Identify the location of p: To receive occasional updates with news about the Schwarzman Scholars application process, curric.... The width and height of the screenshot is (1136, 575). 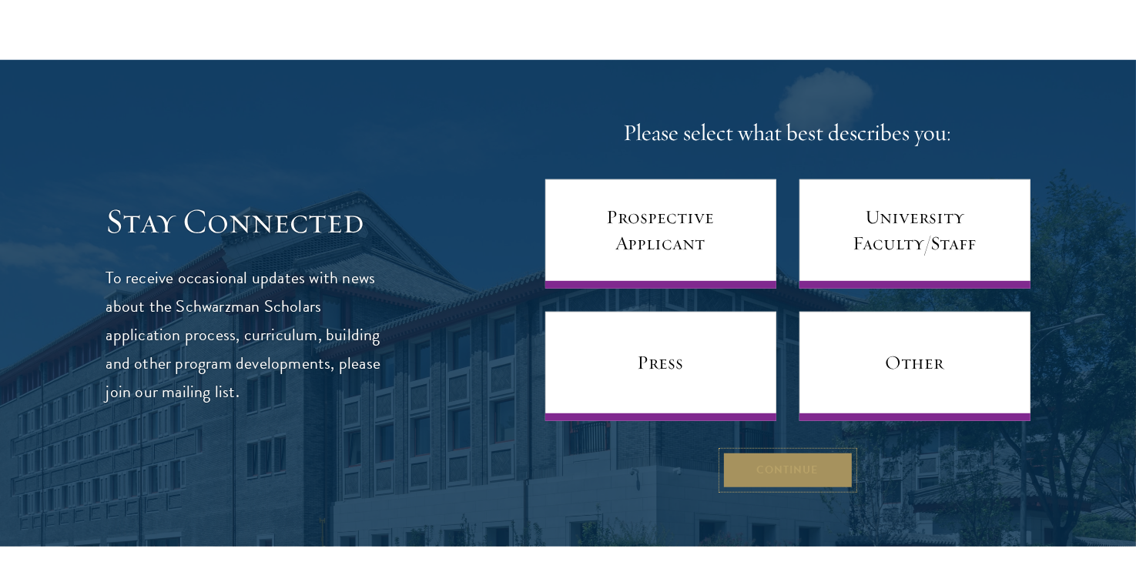
(250, 335).